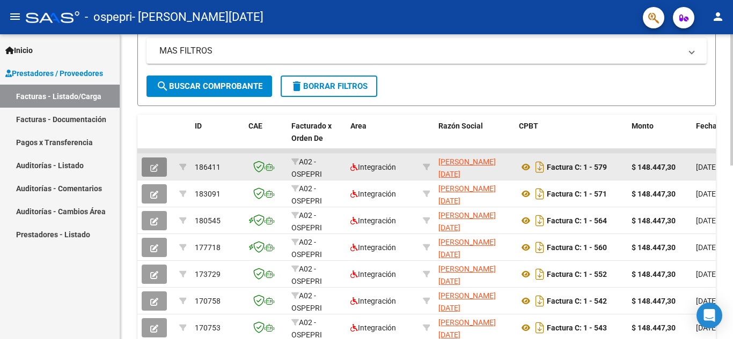 The image size is (733, 339). I want to click on span: Borrar Filtros, so click(329, 86).